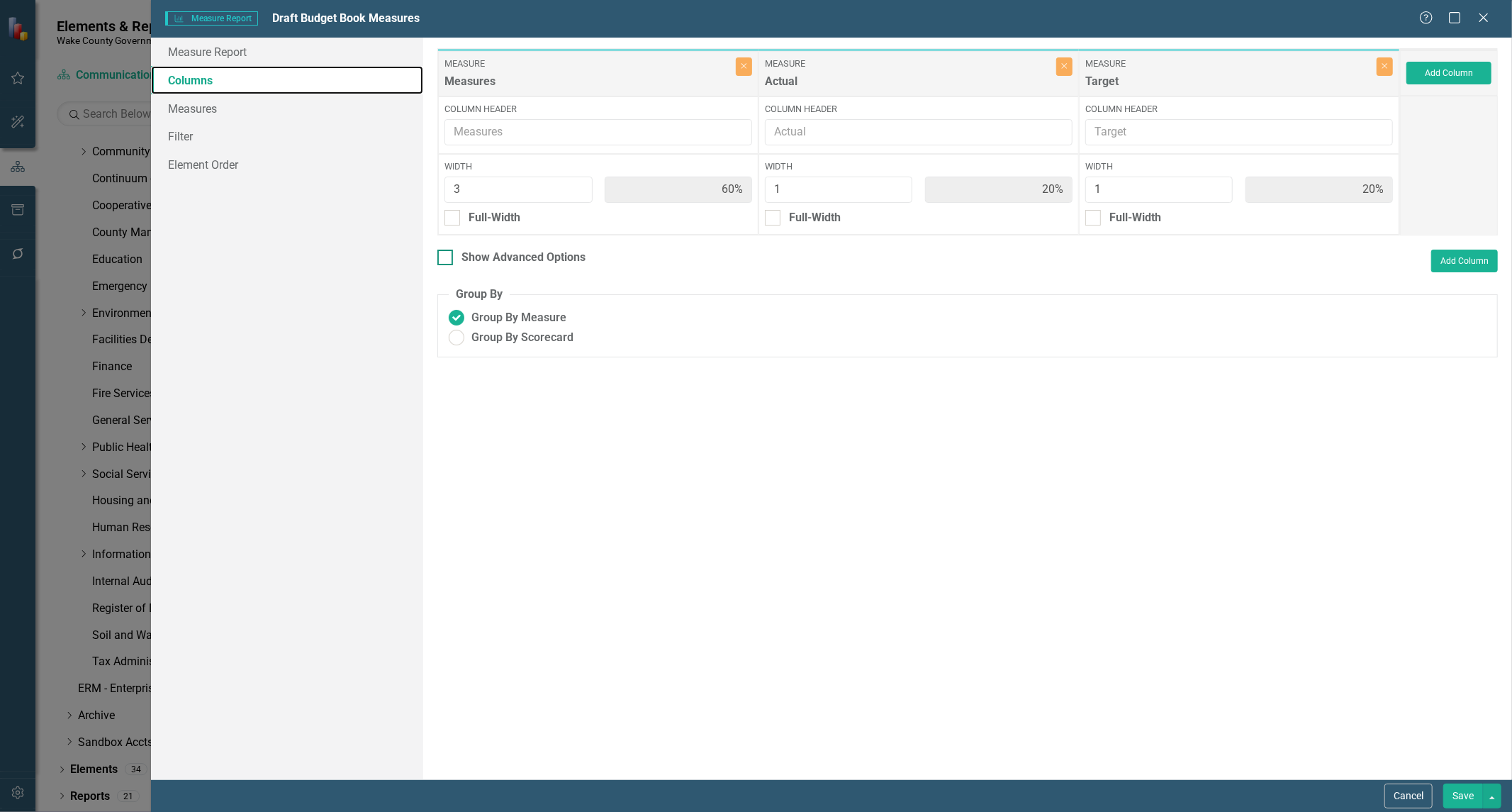 This screenshot has height=812, width=1512. I want to click on button: Save, so click(1464, 796).